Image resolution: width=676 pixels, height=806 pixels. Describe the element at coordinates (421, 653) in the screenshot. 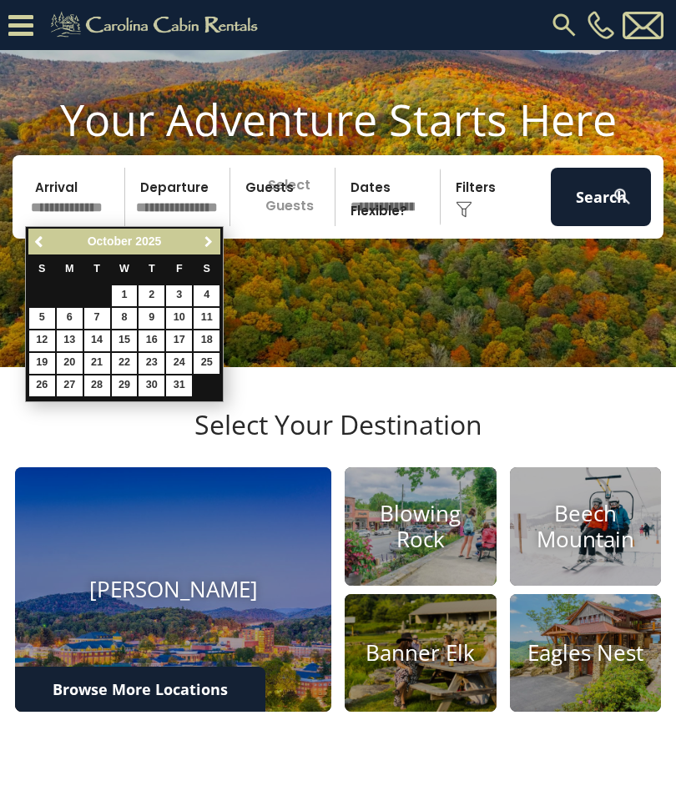

I see `a: Banner Elk` at that location.